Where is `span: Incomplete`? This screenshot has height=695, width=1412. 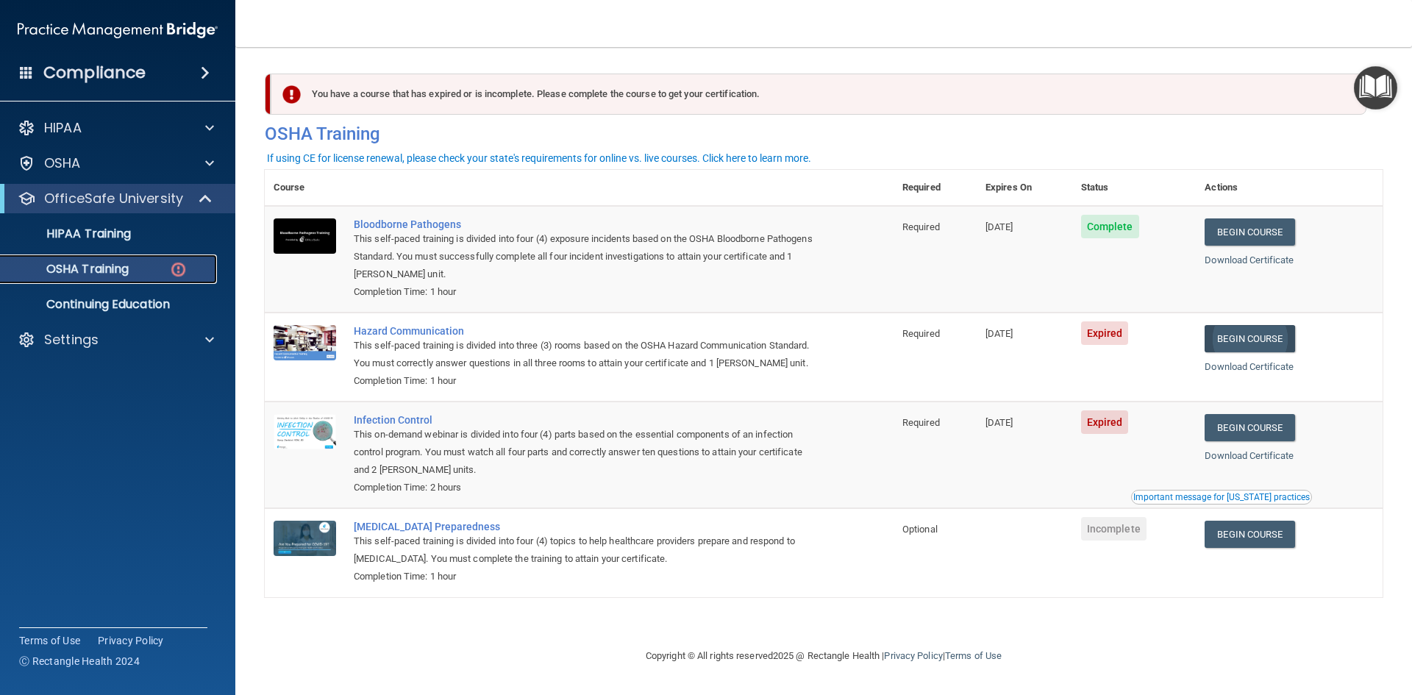 span: Incomplete is located at coordinates (1113, 529).